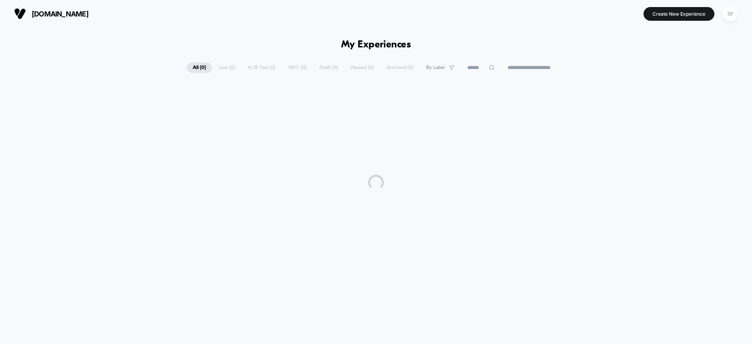 This screenshot has height=344, width=752. I want to click on button: Create New Experience, so click(679, 14).